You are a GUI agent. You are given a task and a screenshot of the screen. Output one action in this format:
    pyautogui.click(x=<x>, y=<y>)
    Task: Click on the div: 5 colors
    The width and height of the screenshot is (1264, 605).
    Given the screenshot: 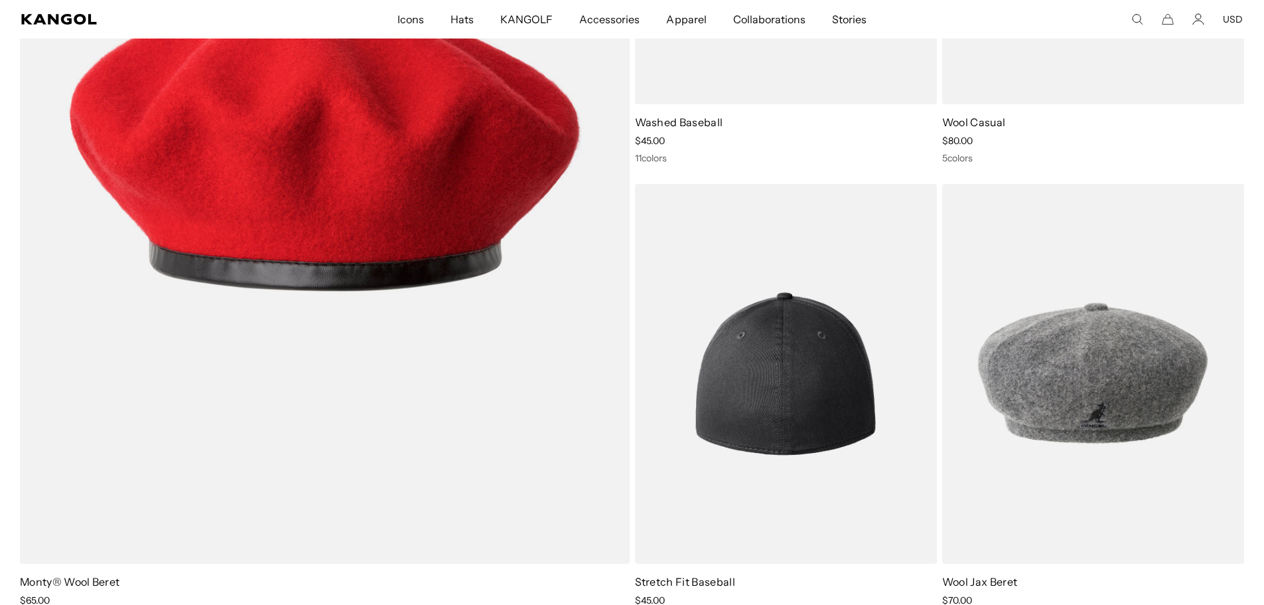 What is the action you would take?
    pyautogui.click(x=1093, y=158)
    